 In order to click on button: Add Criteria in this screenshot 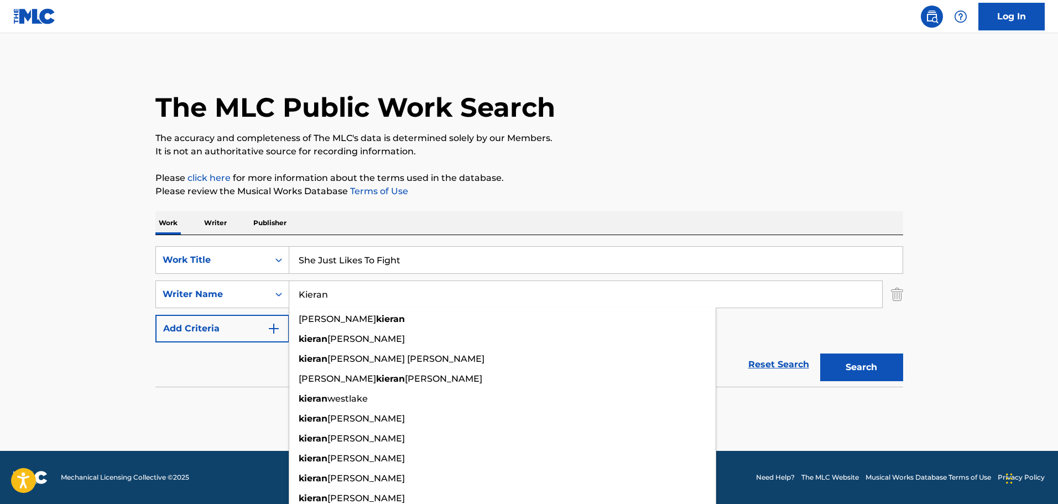, I will do `click(222, 329)`.